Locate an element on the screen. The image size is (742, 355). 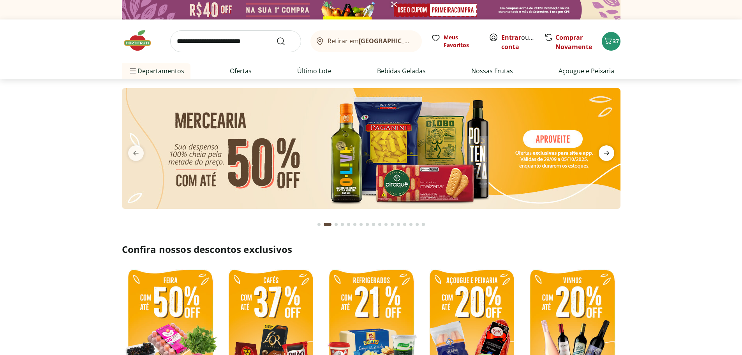
a: Criar conta is located at coordinates (523, 42).